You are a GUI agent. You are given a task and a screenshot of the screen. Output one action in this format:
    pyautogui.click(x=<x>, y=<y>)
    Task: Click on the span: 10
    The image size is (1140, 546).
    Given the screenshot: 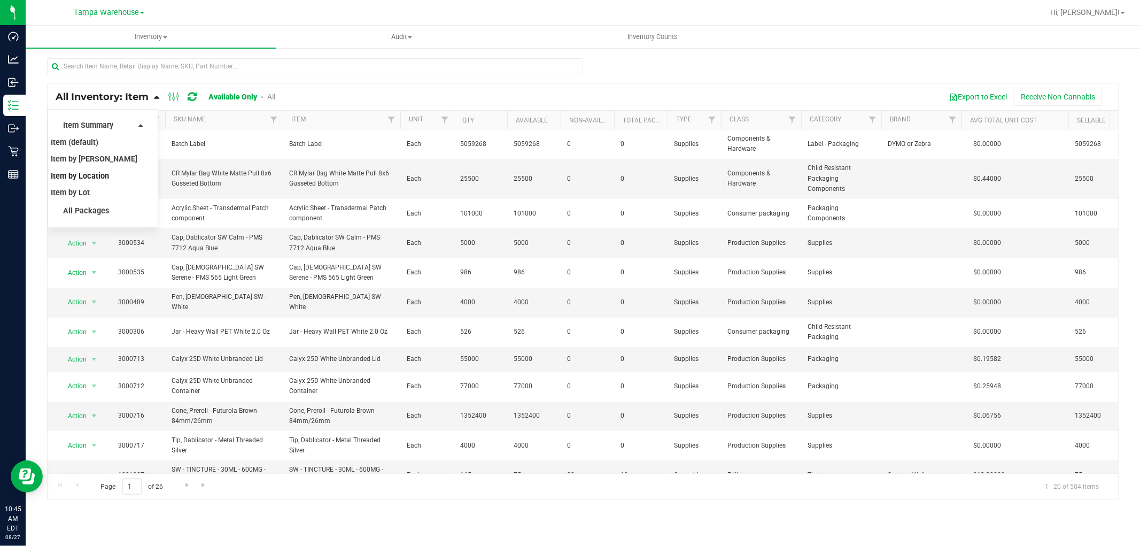 What is the action you would take?
    pyautogui.click(x=641, y=474)
    